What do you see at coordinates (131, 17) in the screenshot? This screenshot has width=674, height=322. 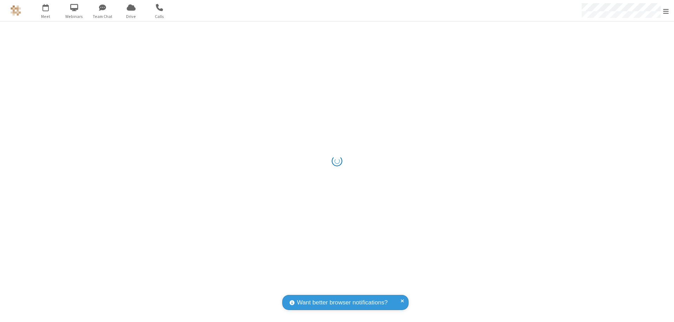 I see `span: Drive` at bounding box center [131, 17].